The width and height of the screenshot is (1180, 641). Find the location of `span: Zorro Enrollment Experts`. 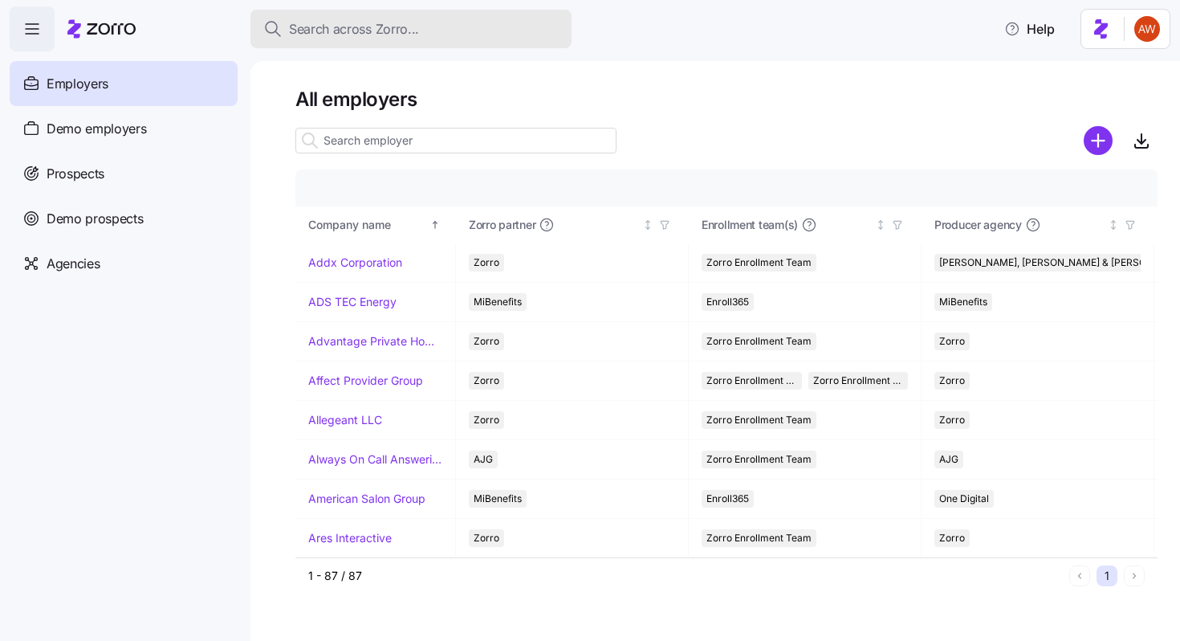

span: Zorro Enrollment Experts is located at coordinates (858, 381).